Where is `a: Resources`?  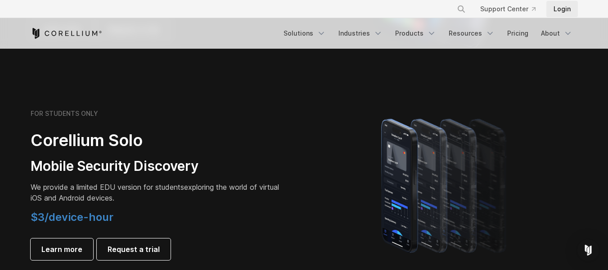
a: Resources is located at coordinates (472, 33).